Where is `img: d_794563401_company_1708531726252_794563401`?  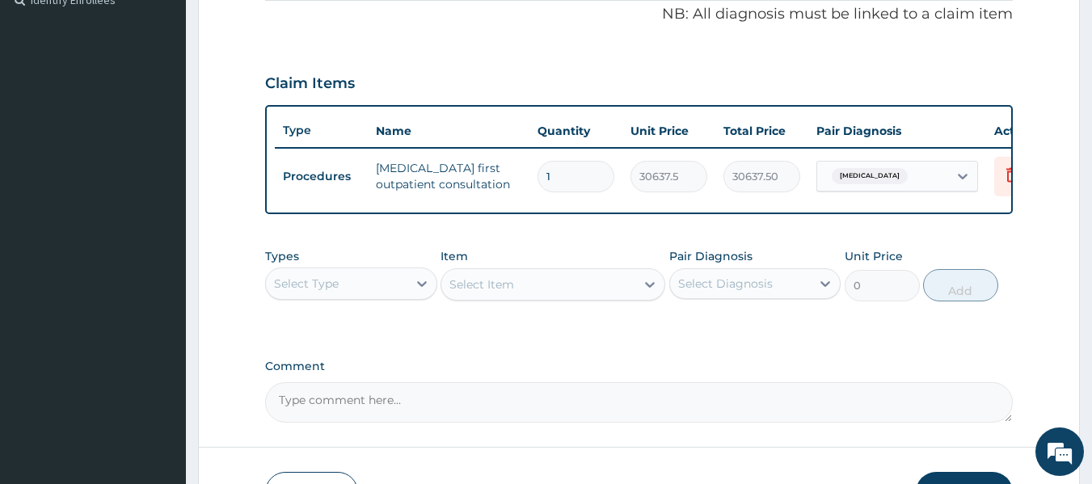 img: d_794563401_company_1708531726252_794563401 is located at coordinates (48, 101).